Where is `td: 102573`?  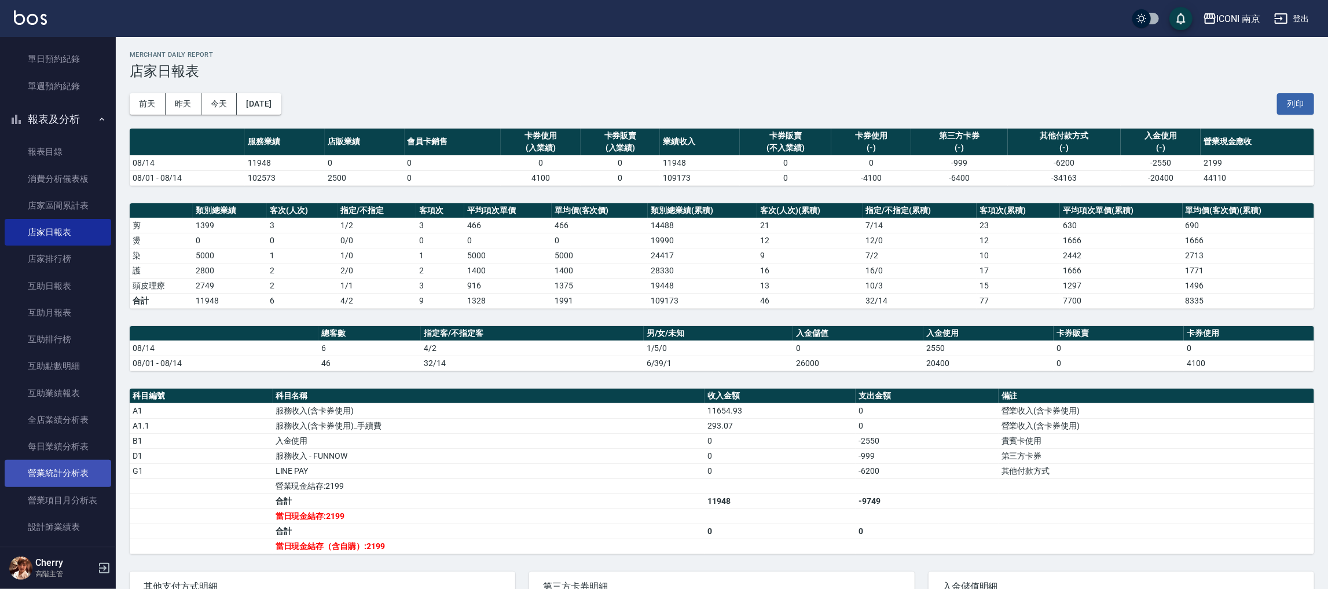
td: 102573 is located at coordinates (285, 178).